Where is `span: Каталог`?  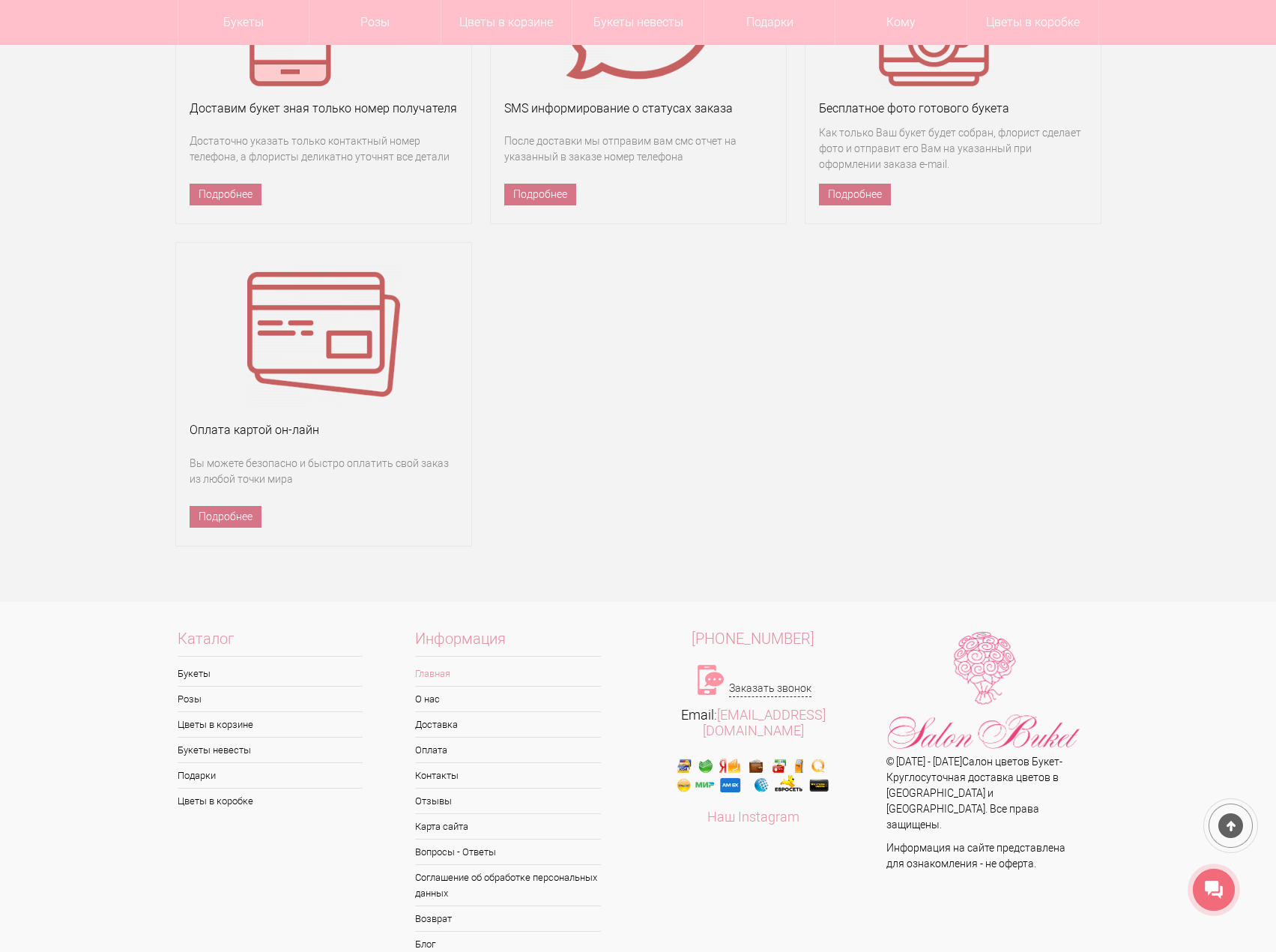 span: Каталог is located at coordinates (271, 643).